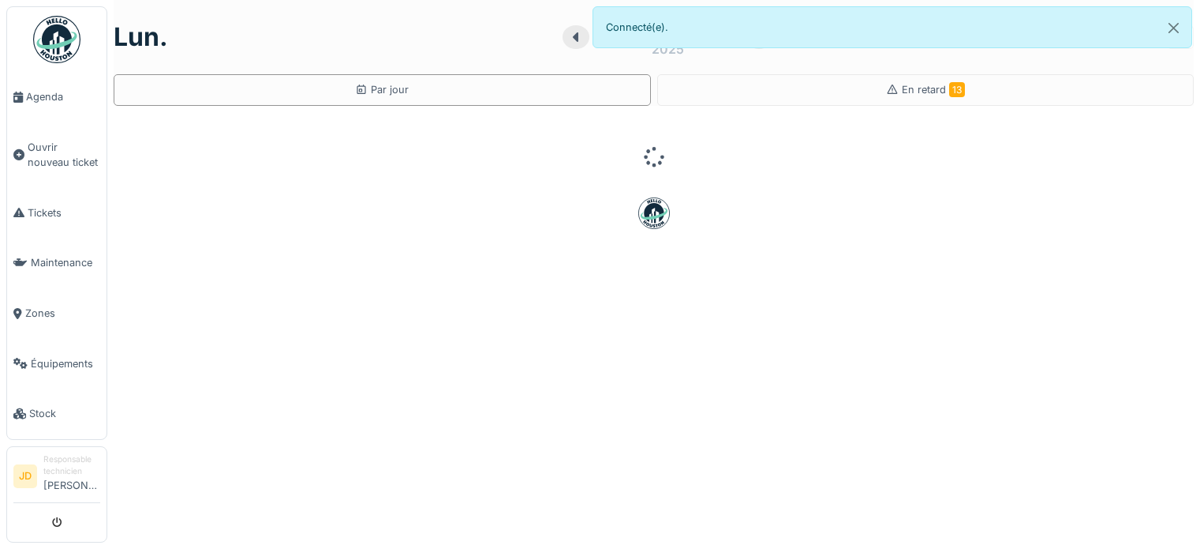 This screenshot has width=1200, height=549. Describe the element at coordinates (140, 37) in the screenshot. I see `h1: lun.` at that location.